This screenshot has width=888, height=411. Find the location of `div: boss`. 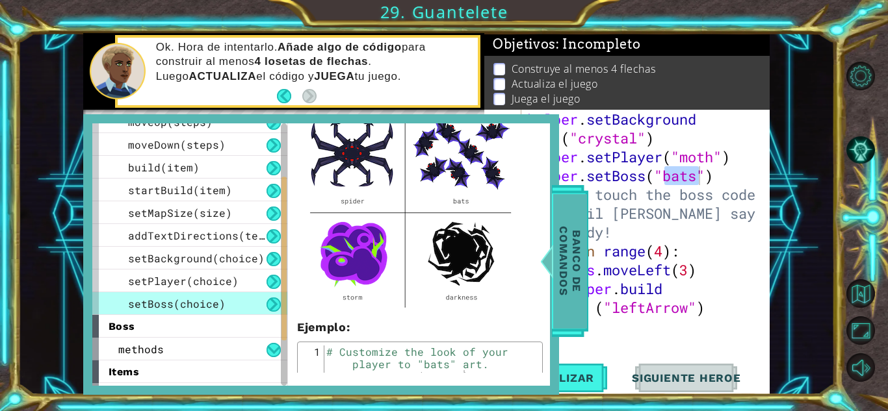

div: boss is located at coordinates (190, 326).